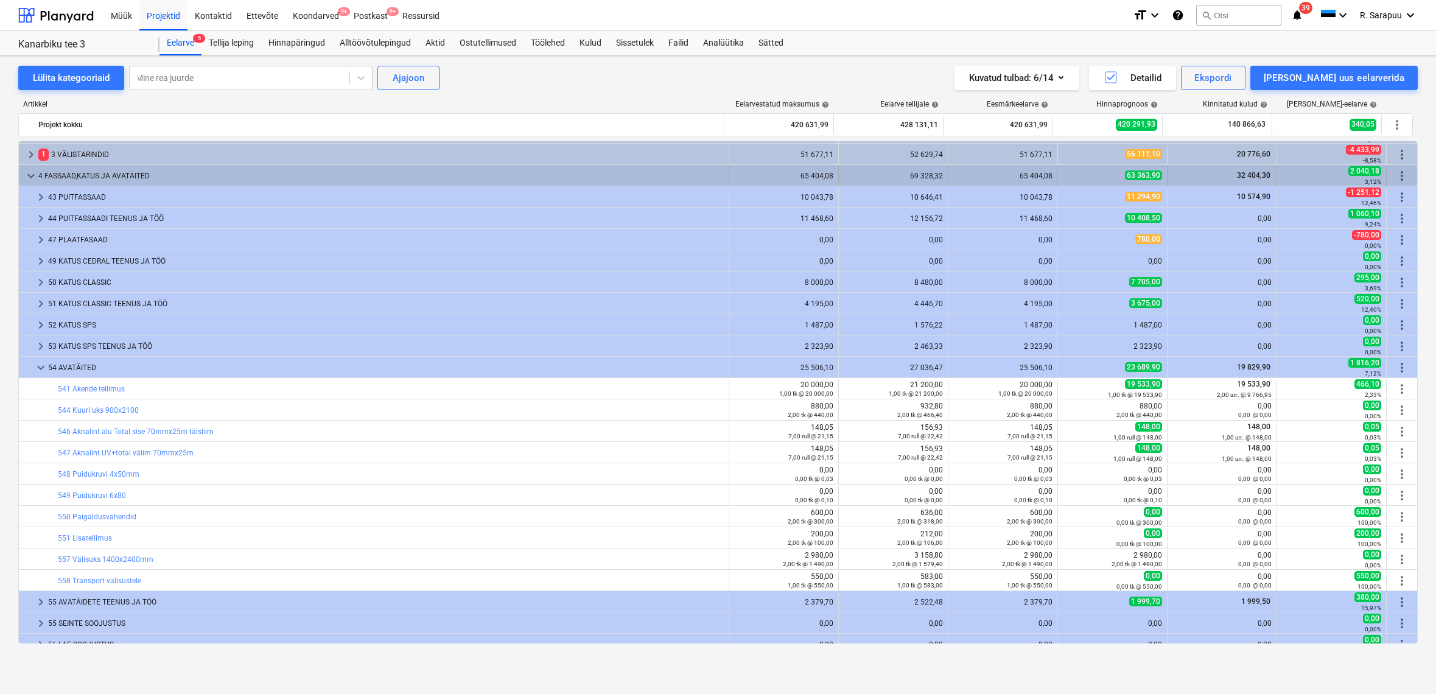 The image size is (1436, 694). I want to click on div: 4 FASSAAD,KATUS JA AVATÄITED, so click(381, 176).